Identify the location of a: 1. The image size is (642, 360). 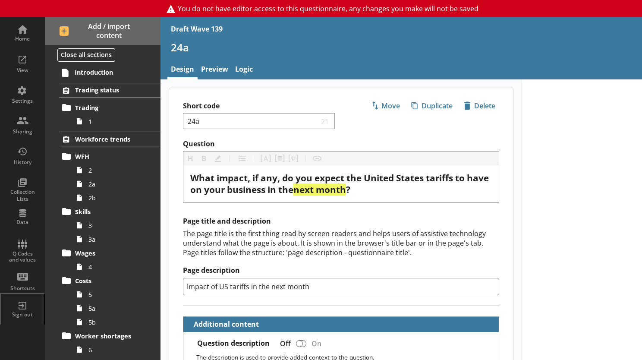
(116, 121).